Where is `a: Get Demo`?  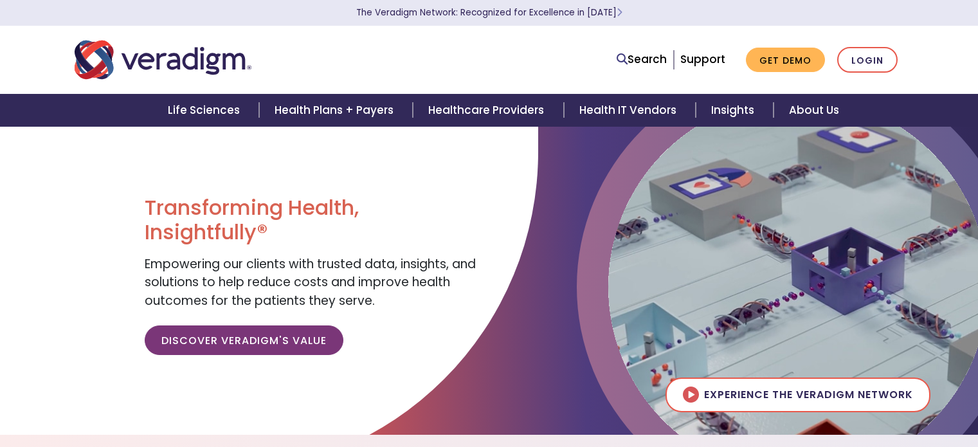
a: Get Demo is located at coordinates (785, 60).